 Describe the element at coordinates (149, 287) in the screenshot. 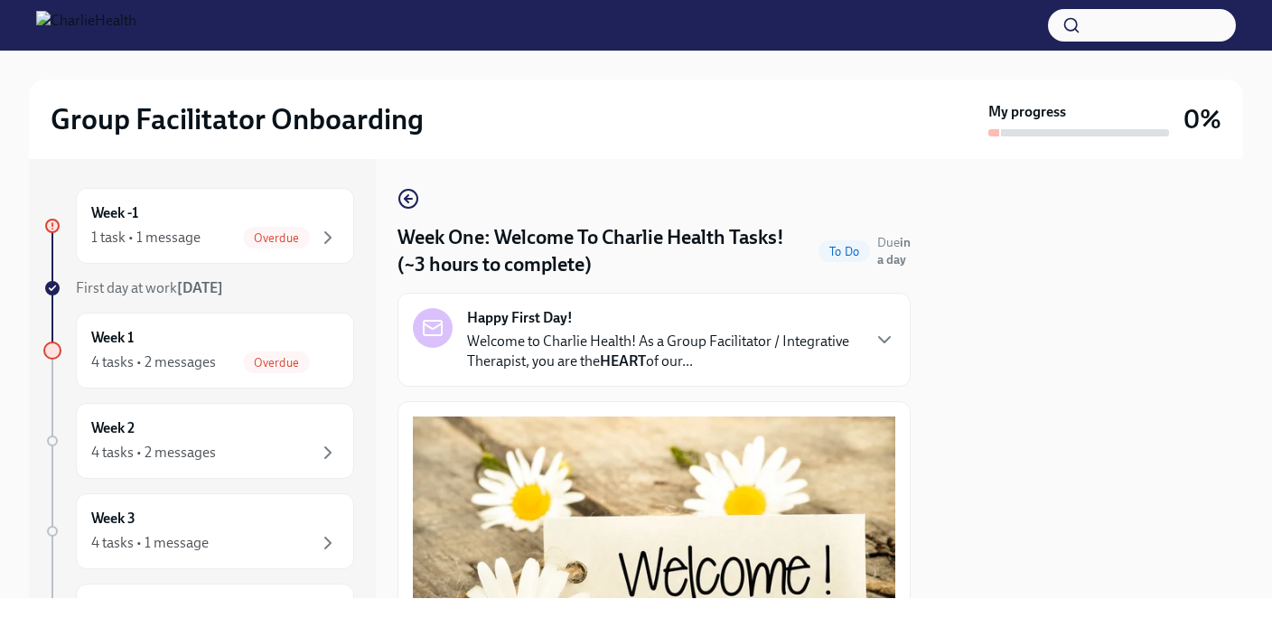

I see `span: First day at work` at that location.